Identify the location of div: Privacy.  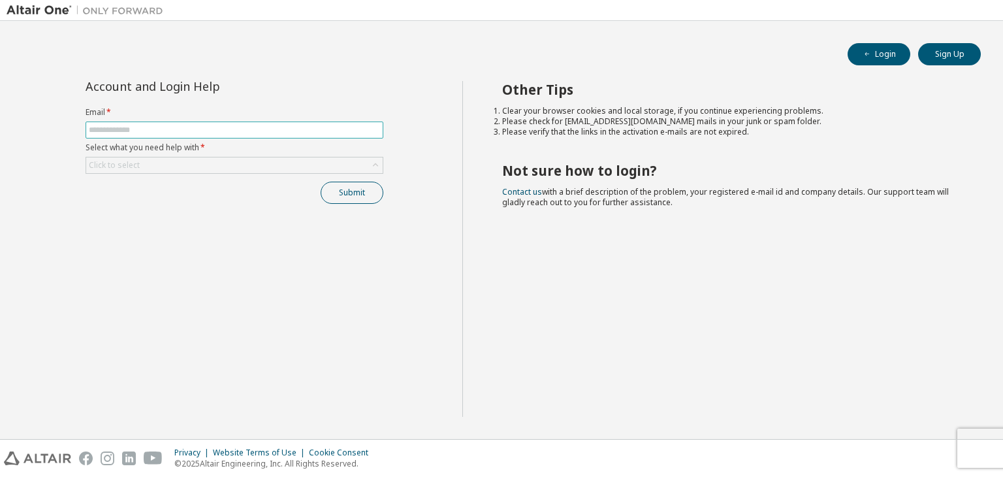
(193, 452).